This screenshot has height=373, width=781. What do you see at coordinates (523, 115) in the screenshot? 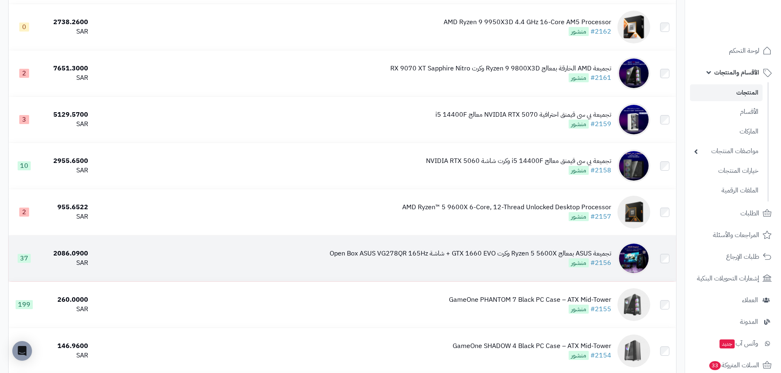
I see `div: تجميعة بي سي قيمنق احترافية NVIDIA RTX 5070 معالج i5 14400F` at bounding box center [523, 115].